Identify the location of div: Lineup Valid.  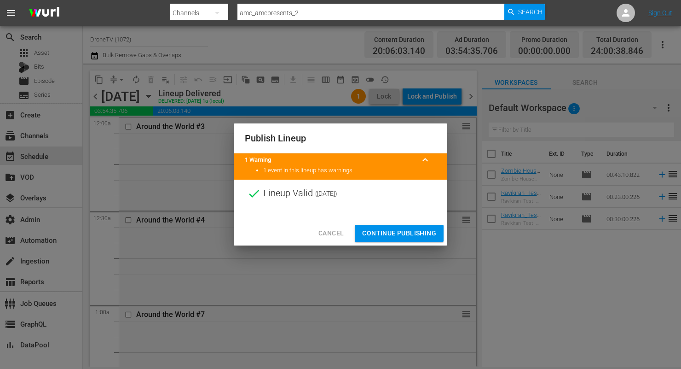
(341, 193).